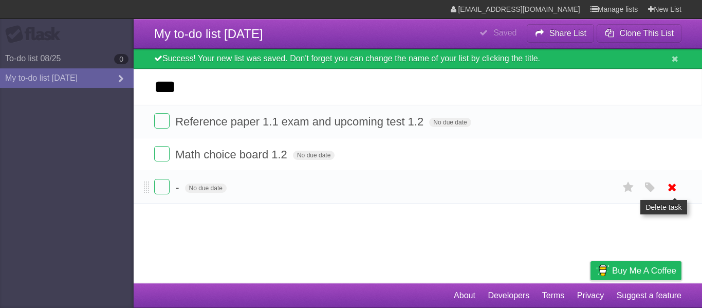 This screenshot has height=308, width=702. Describe the element at coordinates (36, 34) in the screenshot. I see `div: Flask` at that location.